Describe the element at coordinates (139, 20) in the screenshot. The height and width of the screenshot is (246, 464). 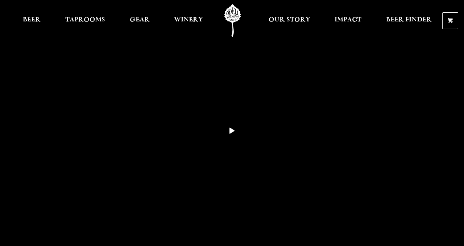
I see `span: Gear` at that location.